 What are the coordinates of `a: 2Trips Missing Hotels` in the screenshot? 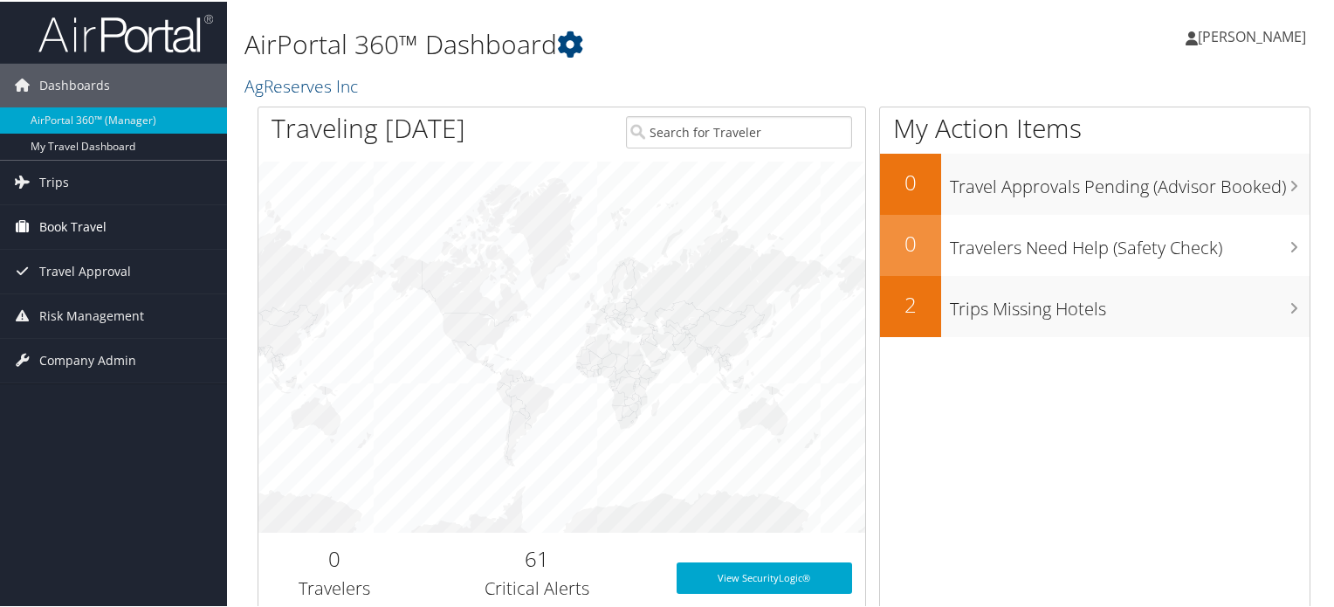 It's located at (1095, 305).